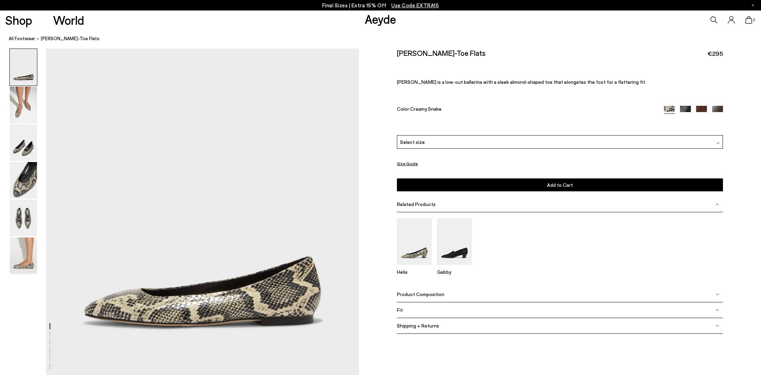 Image resolution: width=761 pixels, height=375 pixels. What do you see at coordinates (414, 267) in the screenshot?
I see `a: Helia Low-Cut Pumps Helia` at bounding box center [414, 267].